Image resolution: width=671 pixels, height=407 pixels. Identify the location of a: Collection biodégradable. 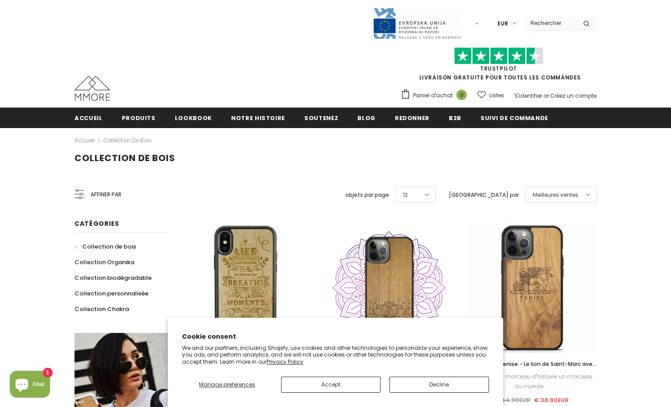
(113, 278).